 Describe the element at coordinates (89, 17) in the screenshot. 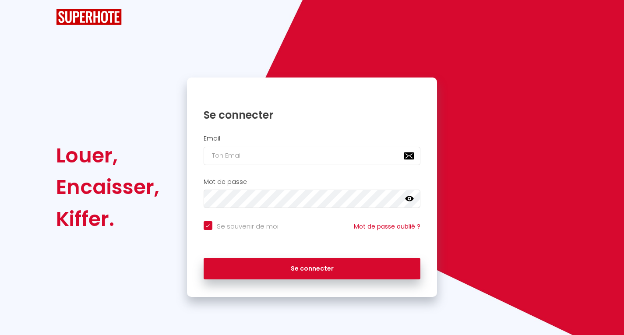

I see `img: SuperHote logo` at that location.